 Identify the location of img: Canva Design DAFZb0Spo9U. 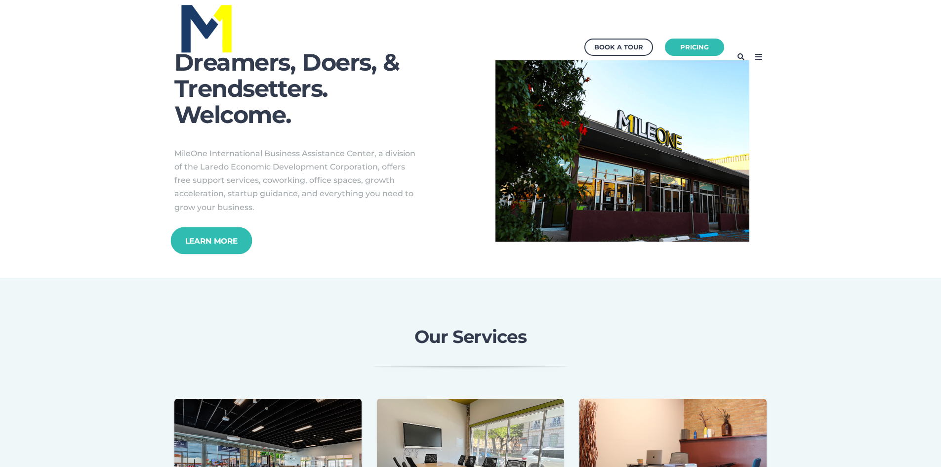
(623, 151).